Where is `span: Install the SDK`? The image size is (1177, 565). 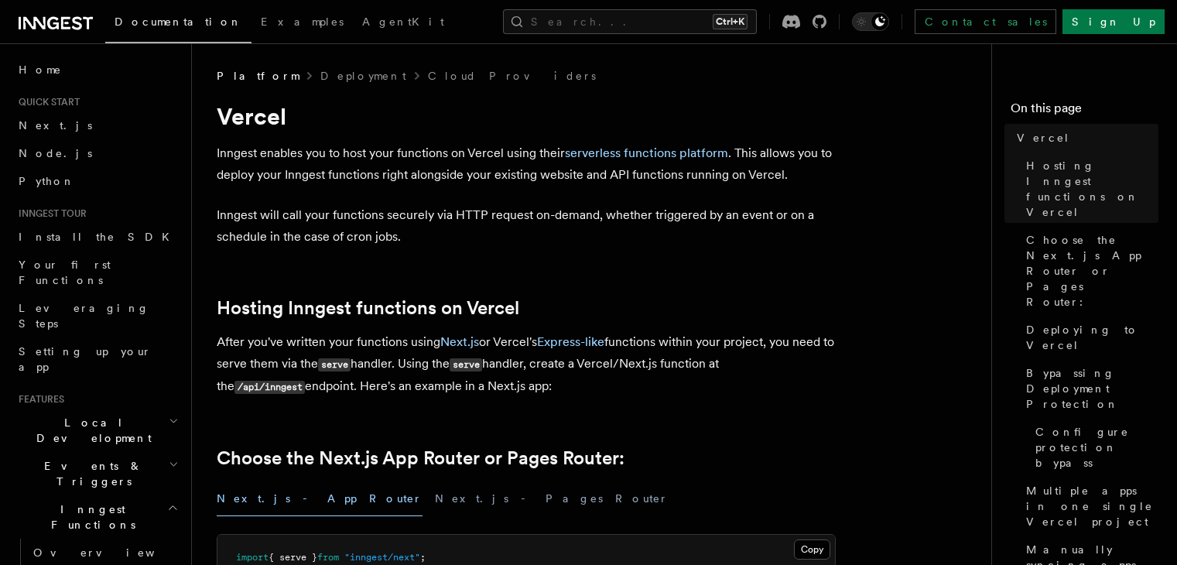 span: Install the SDK is located at coordinates (98, 237).